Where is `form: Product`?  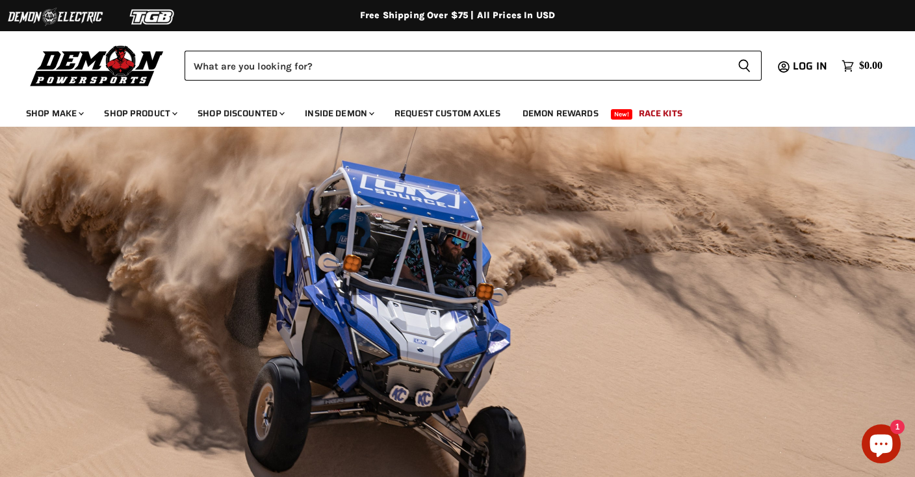 form: Product is located at coordinates (473, 66).